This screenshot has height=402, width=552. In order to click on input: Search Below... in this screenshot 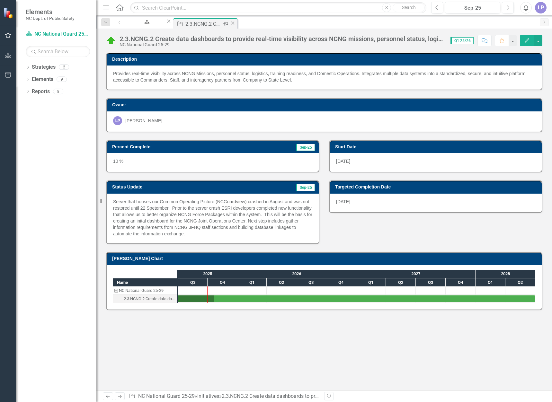, I will do `click(58, 51)`.